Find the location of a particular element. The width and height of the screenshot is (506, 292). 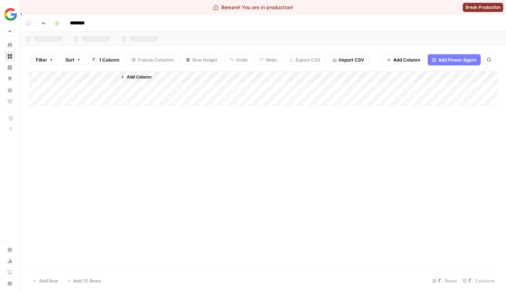

a: Opportunities is located at coordinates (10, 79).